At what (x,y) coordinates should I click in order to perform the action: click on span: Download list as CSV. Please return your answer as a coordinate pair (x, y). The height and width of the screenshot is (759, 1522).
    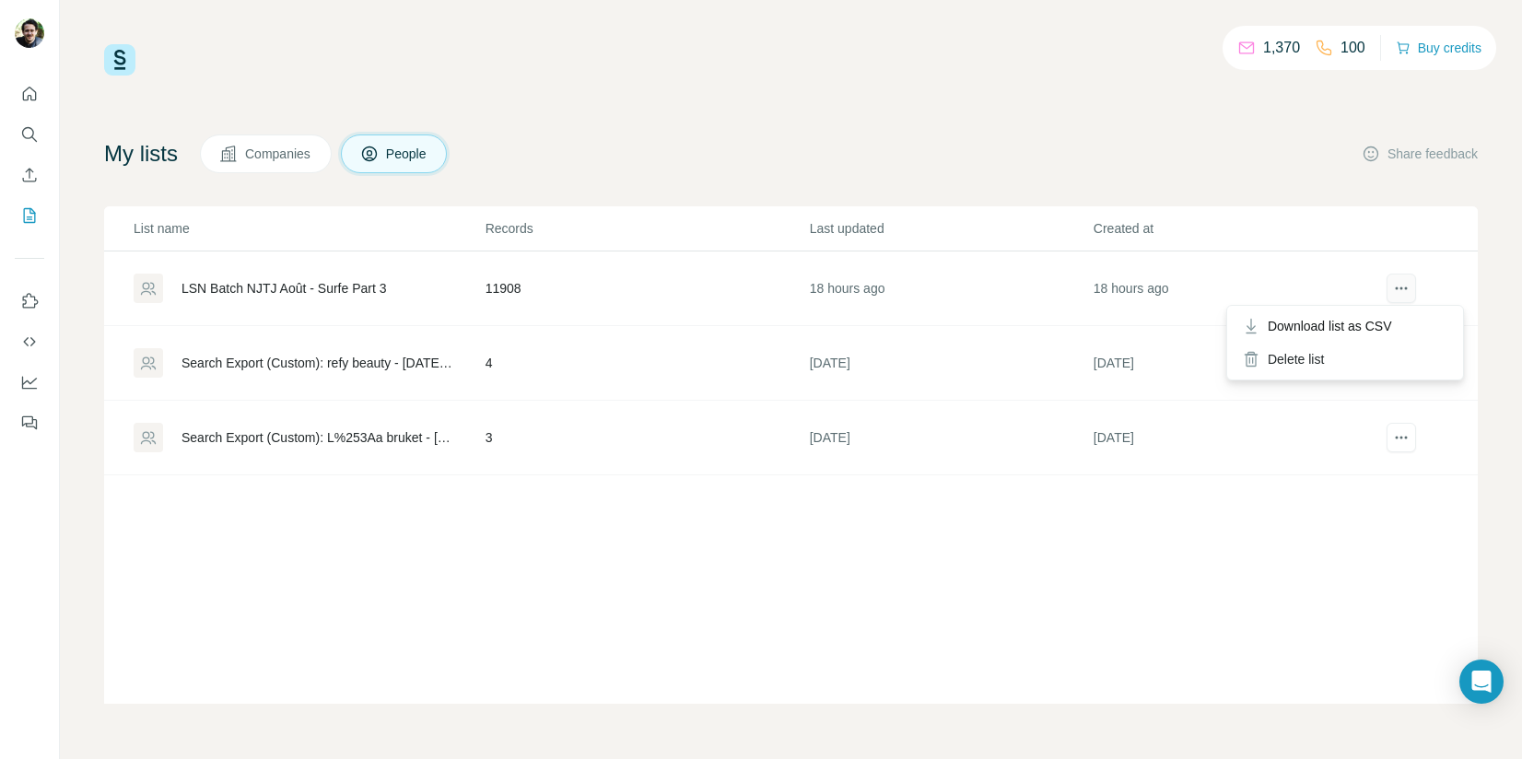
    Looking at the image, I should click on (1329, 326).